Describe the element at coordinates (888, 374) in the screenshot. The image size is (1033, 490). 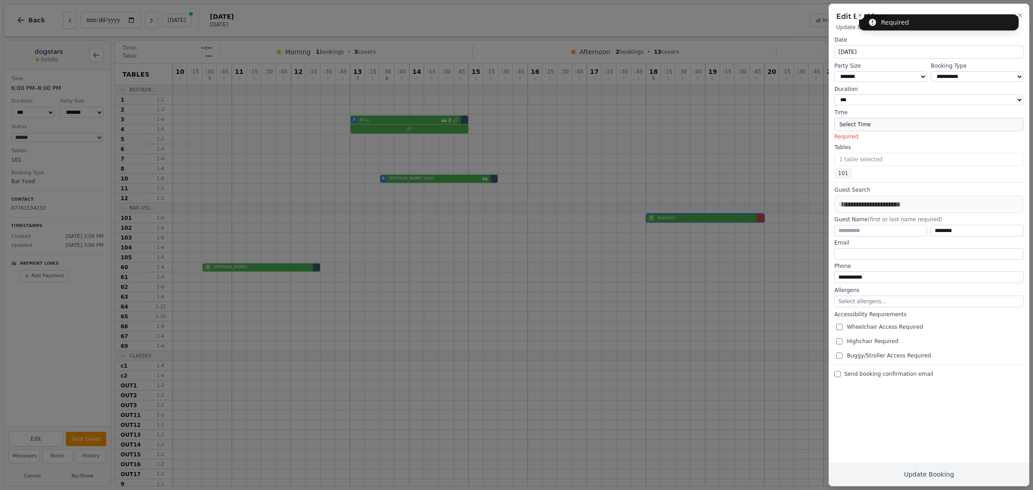
I see `span: Send booking confirmation email` at that location.